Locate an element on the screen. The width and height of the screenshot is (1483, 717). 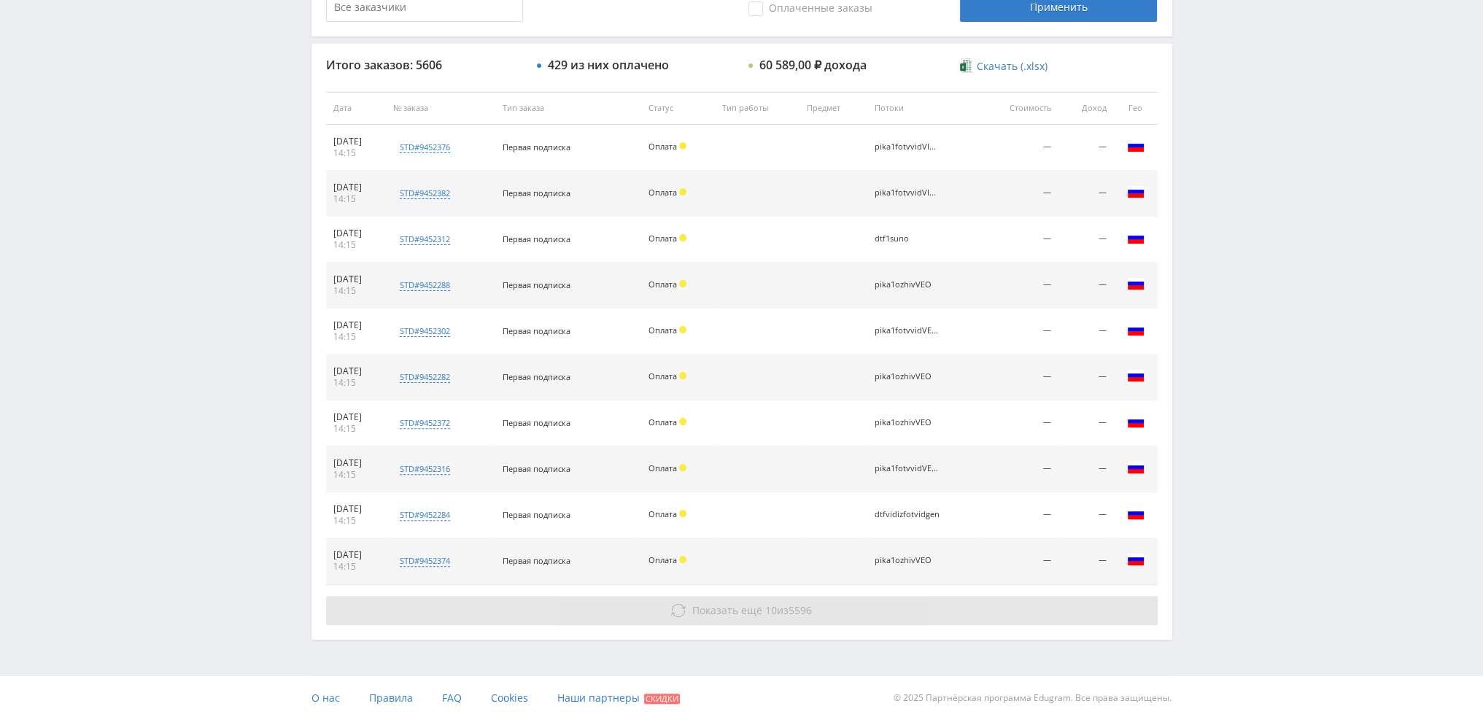
span: О нас is located at coordinates (325, 698).